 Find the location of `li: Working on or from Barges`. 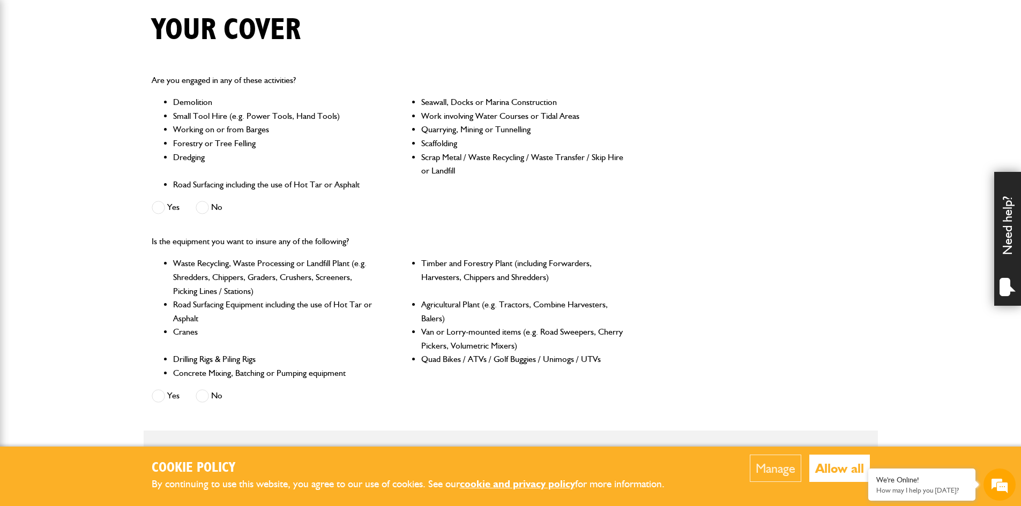

li: Working on or from Barges is located at coordinates (274, 130).